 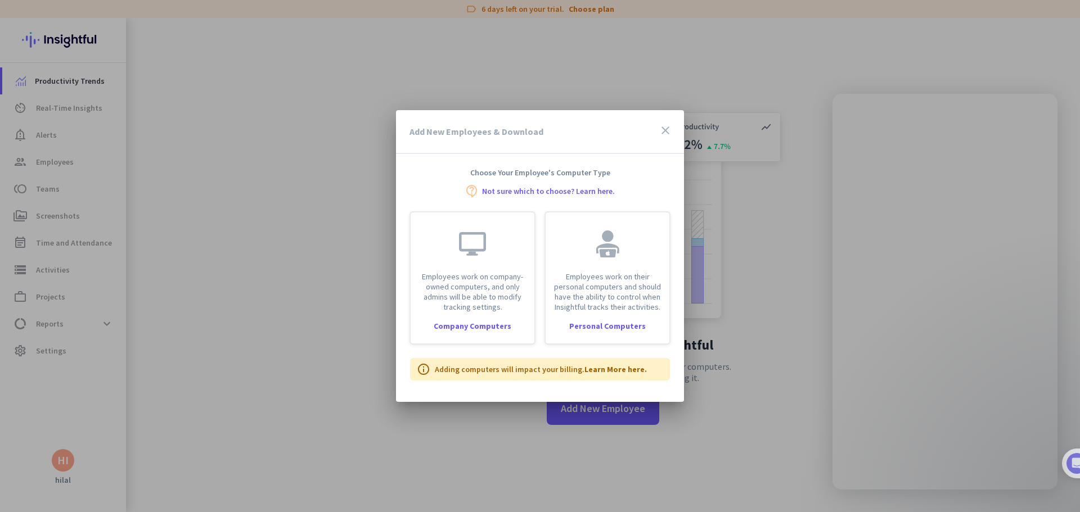 What do you see at coordinates (666, 131) in the screenshot?
I see `i: close` at bounding box center [666, 131].